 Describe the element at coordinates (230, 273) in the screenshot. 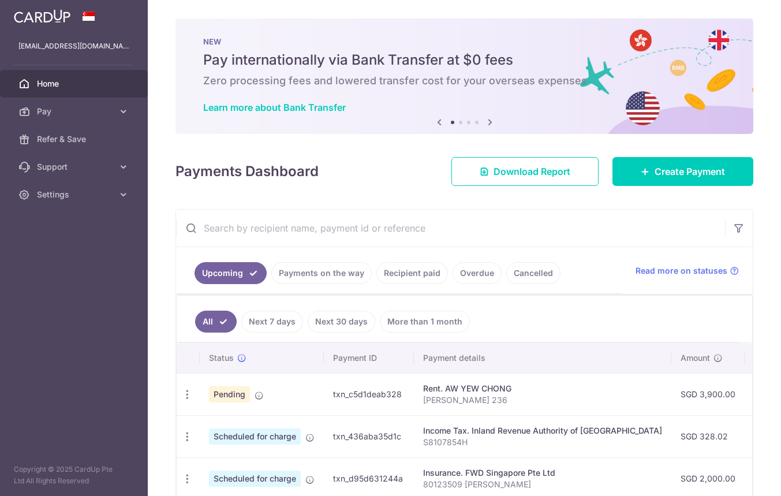

I see `a: Upcoming` at that location.